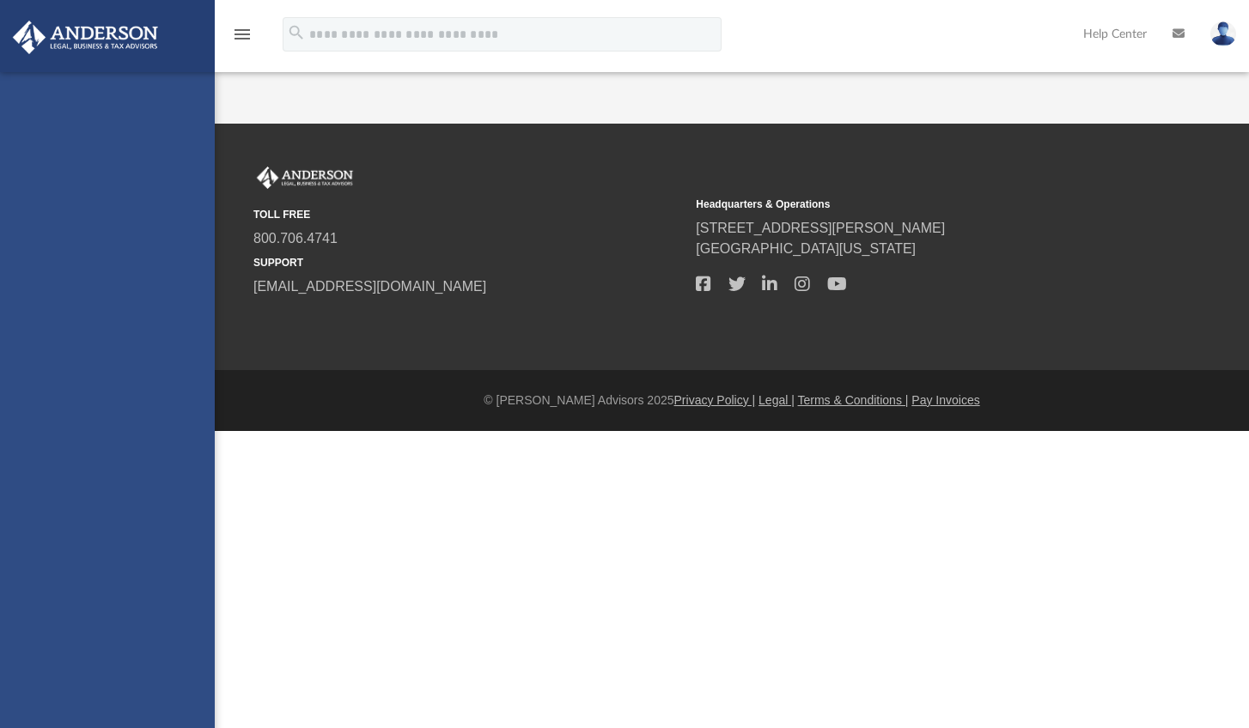 Image resolution: width=1249 pixels, height=728 pixels. What do you see at coordinates (715, 400) in the screenshot?
I see `a: Privacy Policy |` at bounding box center [715, 400].